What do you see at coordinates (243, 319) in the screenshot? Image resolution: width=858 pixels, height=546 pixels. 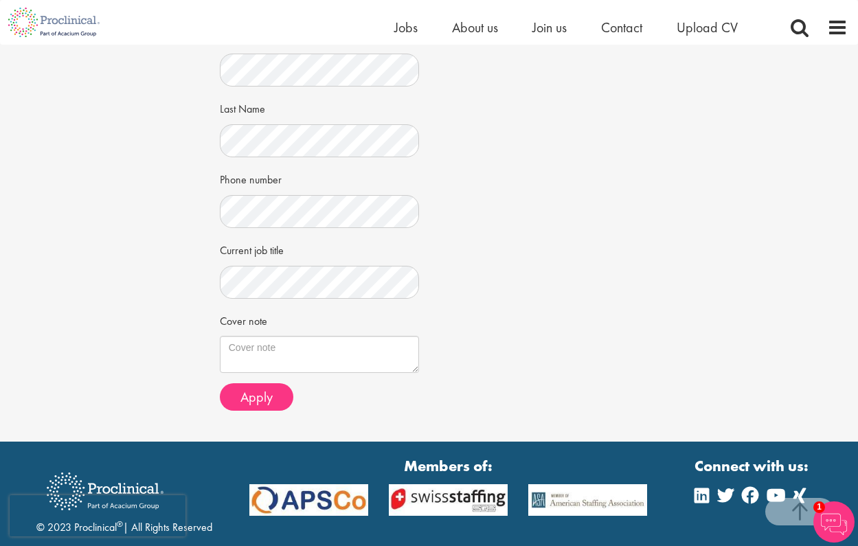 I see `label: Cover note` at bounding box center [243, 319].